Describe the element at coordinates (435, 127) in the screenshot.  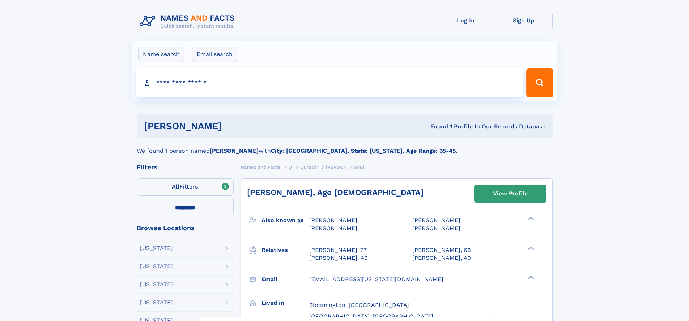
I see `div: Found 1 Profile In Our Records Database` at that location.